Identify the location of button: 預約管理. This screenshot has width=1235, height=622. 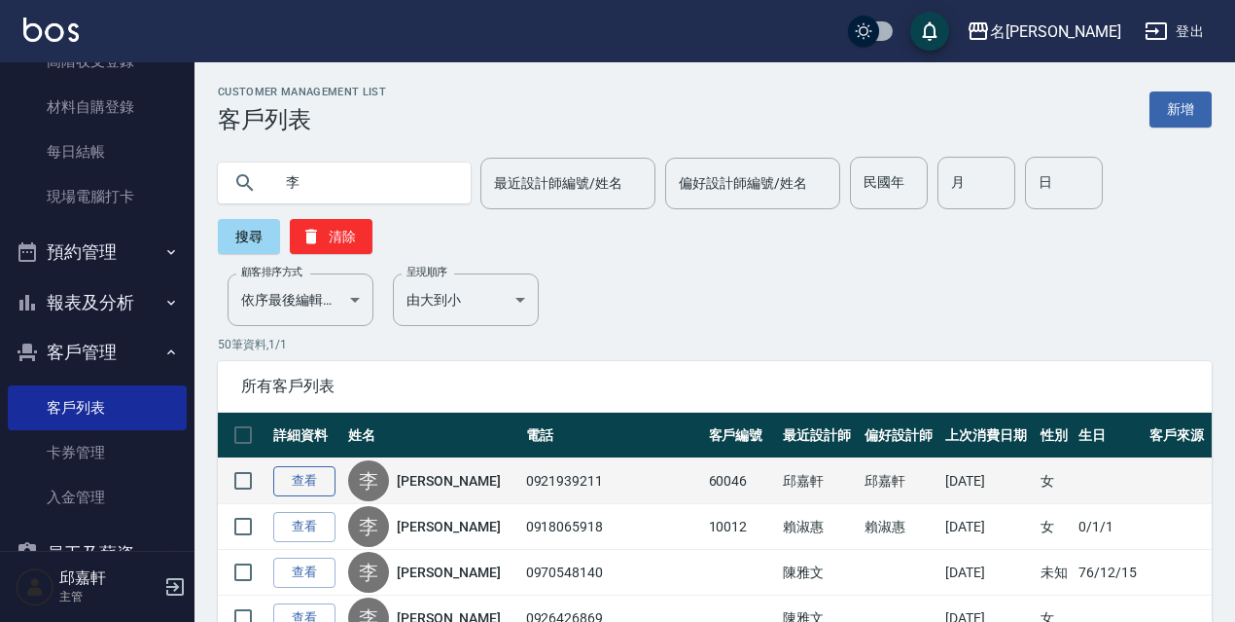
(97, 252).